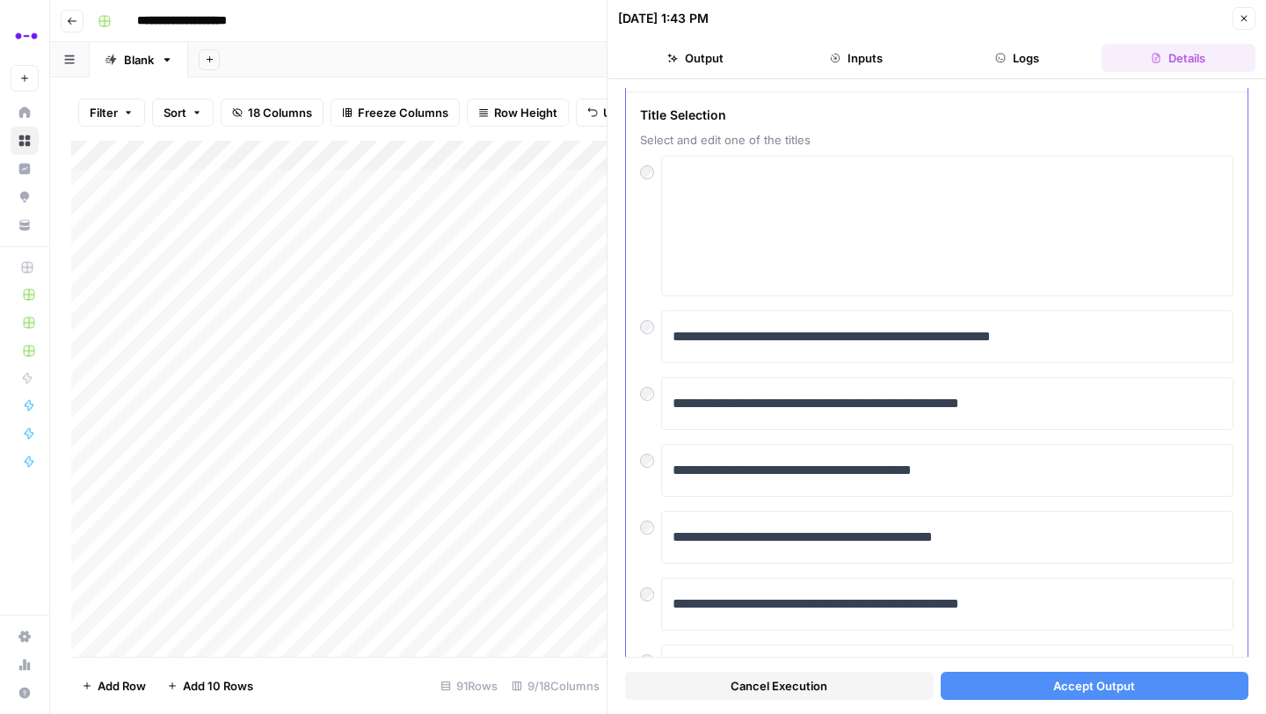  Describe the element at coordinates (25, 169) in the screenshot. I see `a: Insights` at that location.